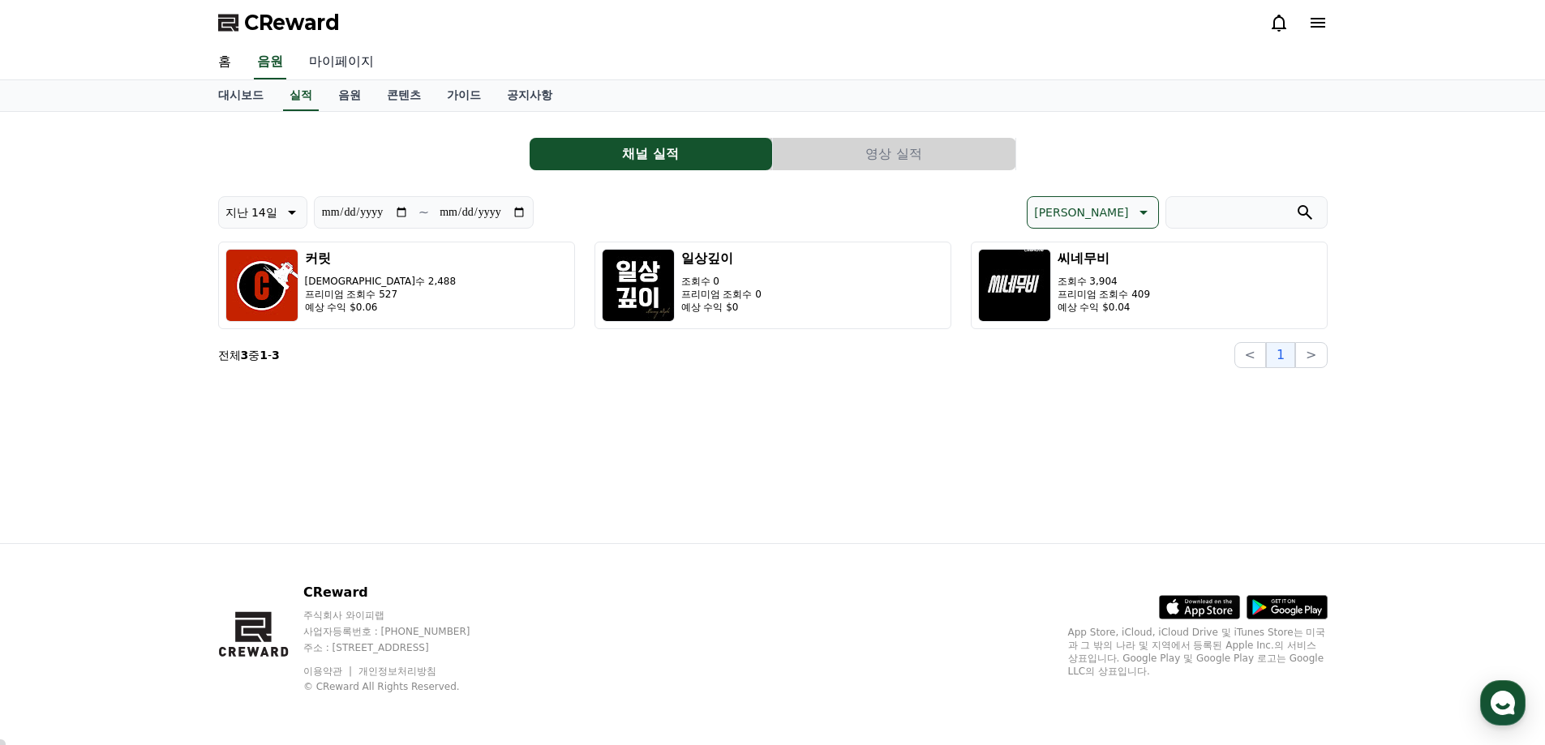 Image resolution: width=1545 pixels, height=745 pixels. Describe the element at coordinates (773, 285) in the screenshot. I see `button: 일상깊이 조회수 0 프리미엄 조회수 0 예상 수익 $0` at that location.